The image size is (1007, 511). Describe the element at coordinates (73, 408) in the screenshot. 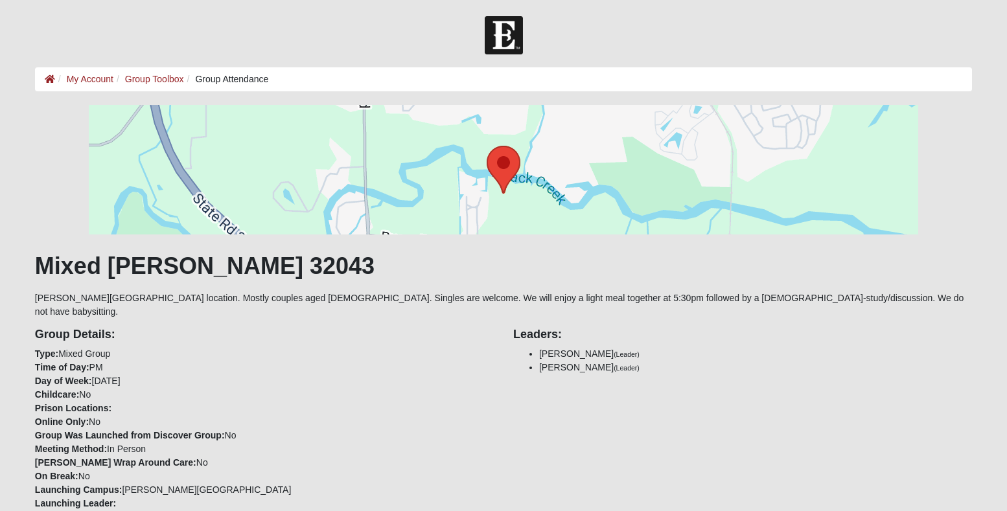

I see `strong: Prison Locations:` at that location.